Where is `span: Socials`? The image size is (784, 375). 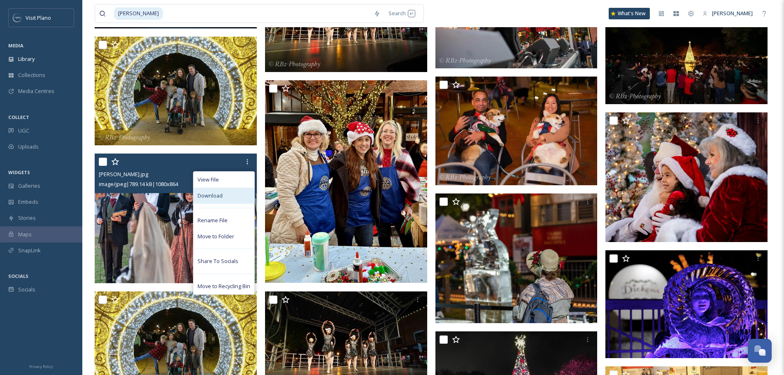 span: Socials is located at coordinates (27, 289).